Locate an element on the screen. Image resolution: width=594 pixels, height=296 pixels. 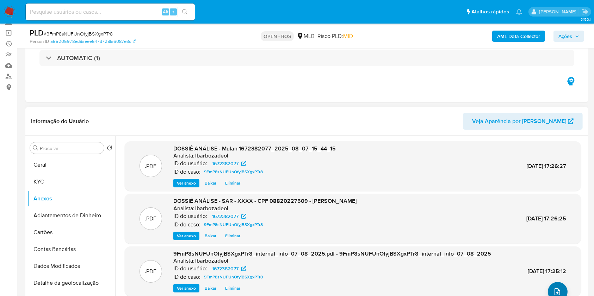
div: AUTOMATIC (1) is located at coordinates (307, 58).